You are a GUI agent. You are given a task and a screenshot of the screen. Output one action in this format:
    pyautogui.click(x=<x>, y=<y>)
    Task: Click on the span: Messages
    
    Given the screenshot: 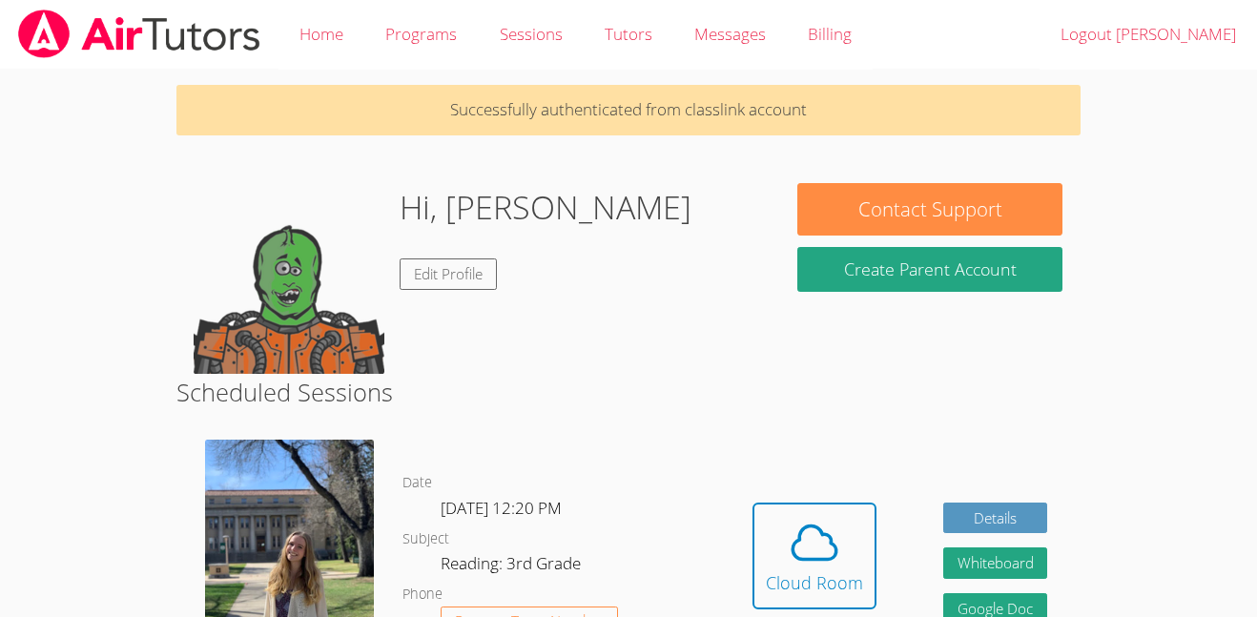 What is the action you would take?
    pyautogui.click(x=730, y=33)
    